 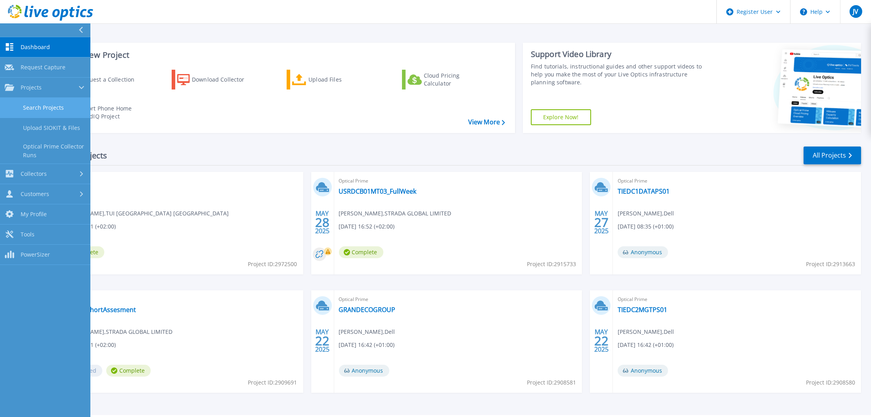 What do you see at coordinates (35, 255) in the screenshot?
I see `span: PowerSizer` at bounding box center [35, 255].